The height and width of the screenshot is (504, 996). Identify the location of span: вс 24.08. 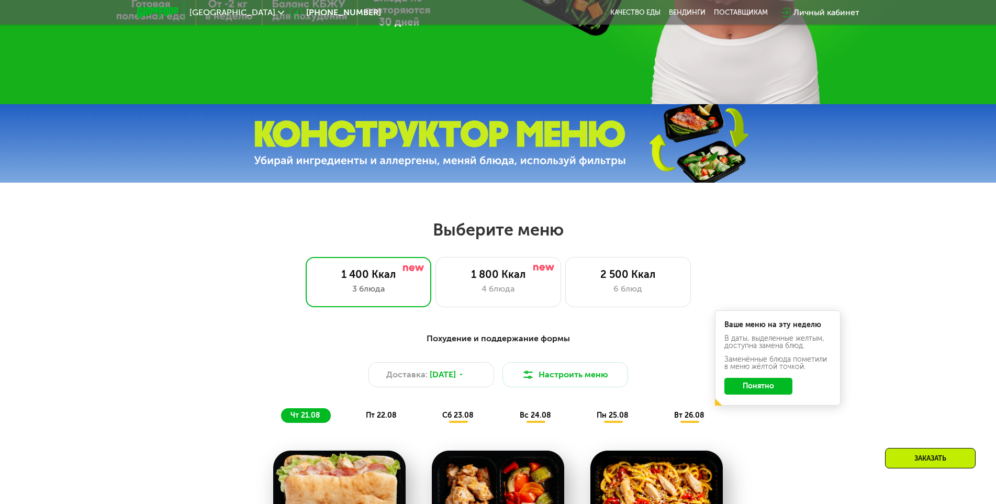
(535, 415).